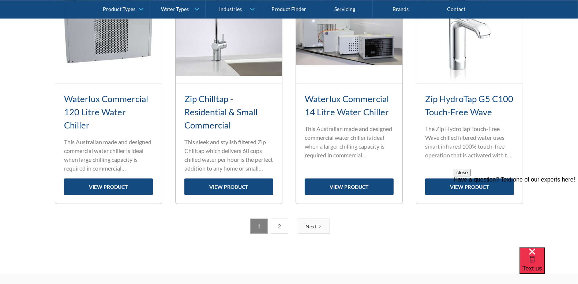  What do you see at coordinates (314, 226) in the screenshot?
I see `a: Next Page` at bounding box center [314, 226].